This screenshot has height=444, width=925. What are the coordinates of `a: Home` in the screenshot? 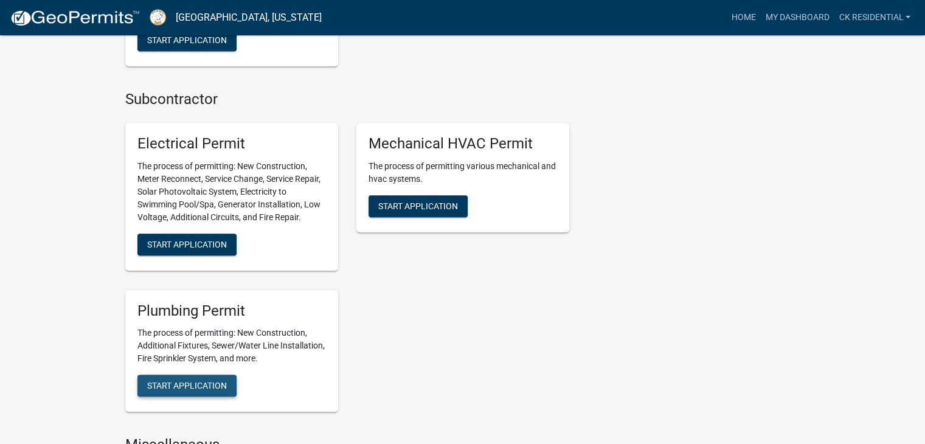 It's located at (743, 18).